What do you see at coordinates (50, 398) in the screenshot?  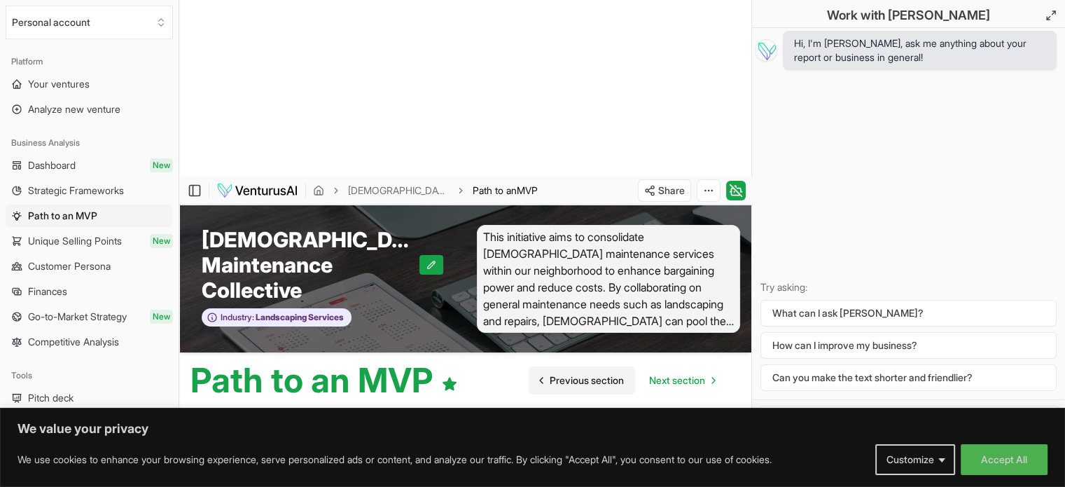 I see `span: Pitch deck` at bounding box center [50, 398].